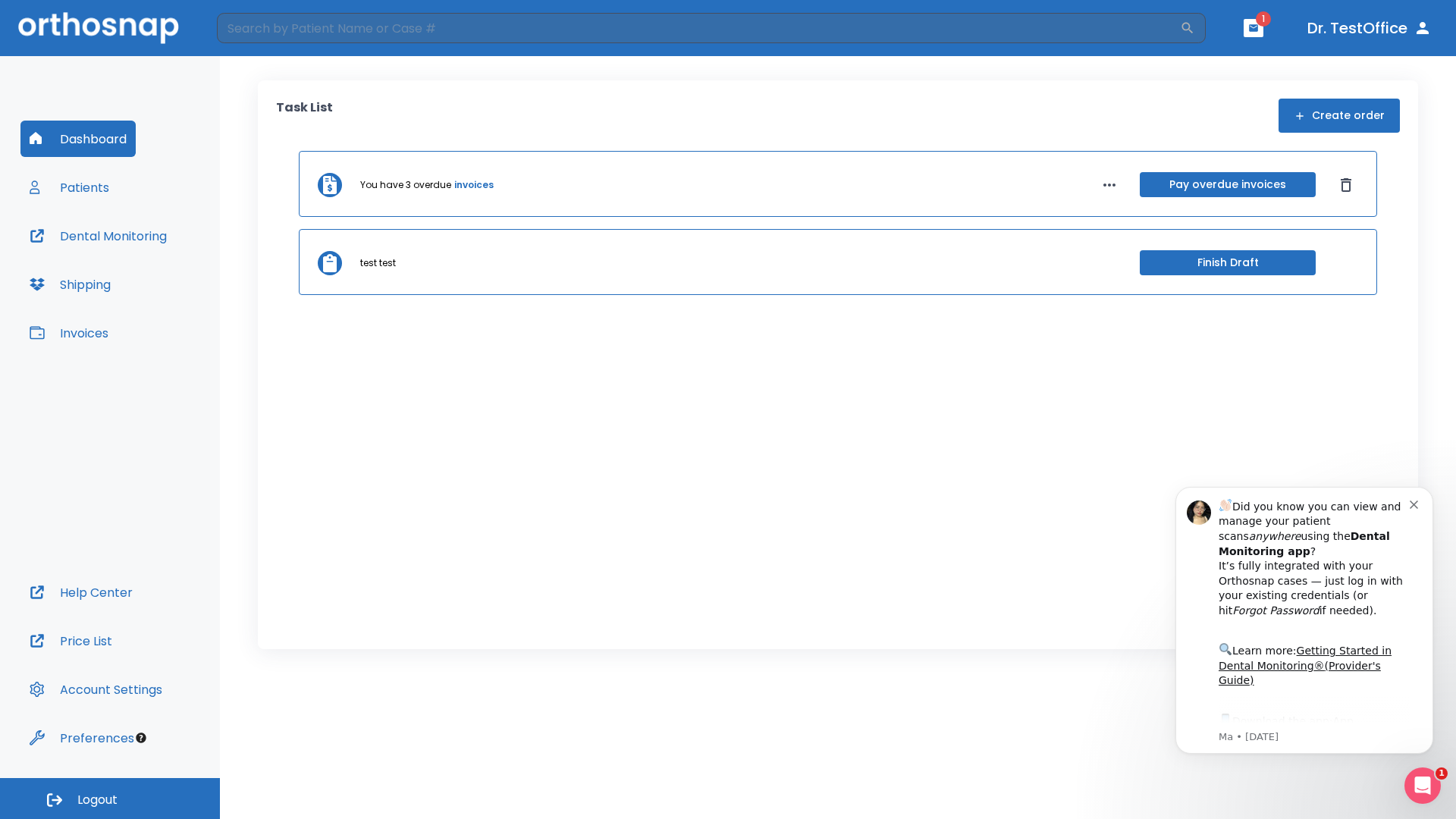  What do you see at coordinates (98, 236) in the screenshot?
I see `a: Dental Monitoring` at bounding box center [98, 236].